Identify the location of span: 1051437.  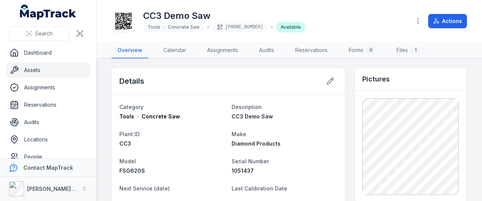
(243, 170).